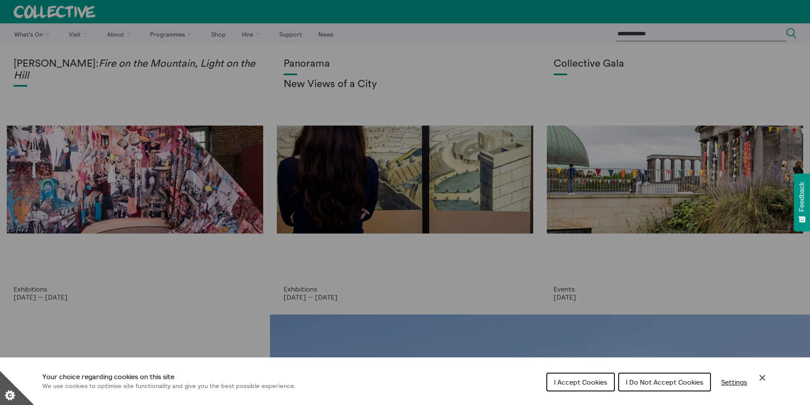  I want to click on h1: Your choice regarding cookies on this site, so click(169, 377).